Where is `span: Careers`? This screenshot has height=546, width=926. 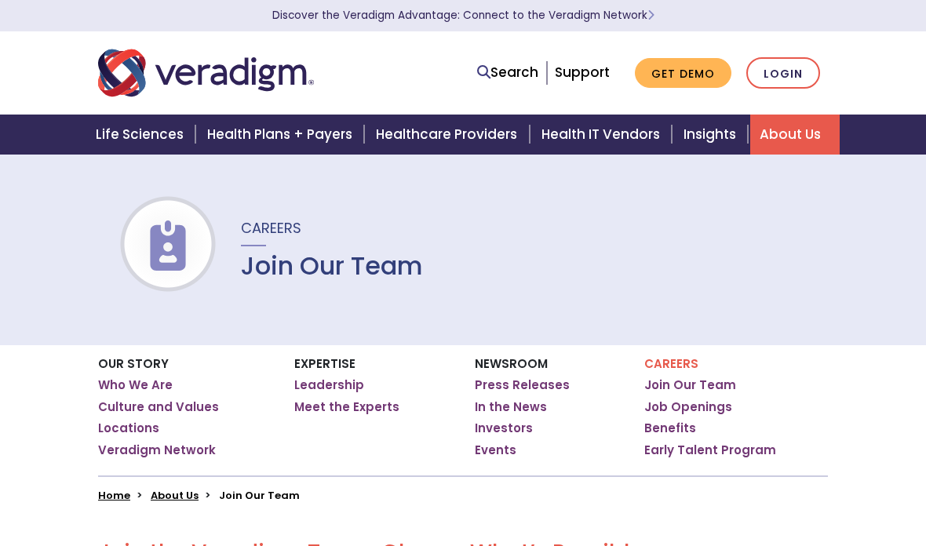
span: Careers is located at coordinates (271, 228).